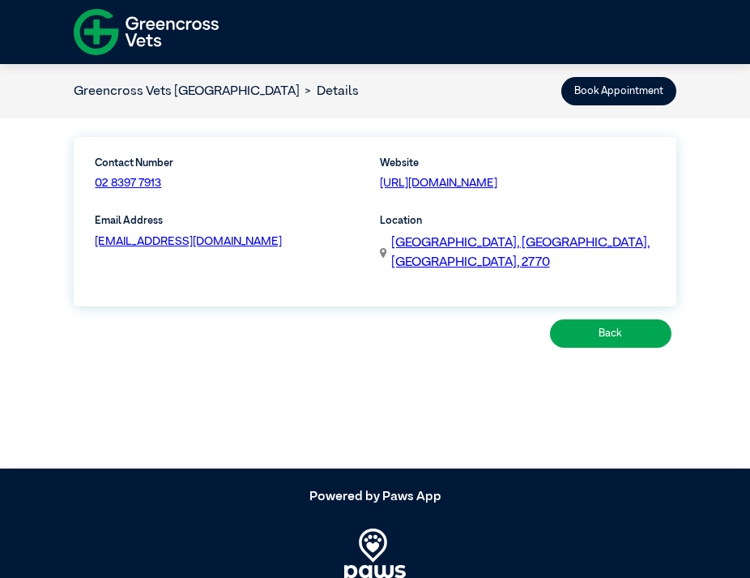  I want to click on label: Email Address, so click(232, 220).